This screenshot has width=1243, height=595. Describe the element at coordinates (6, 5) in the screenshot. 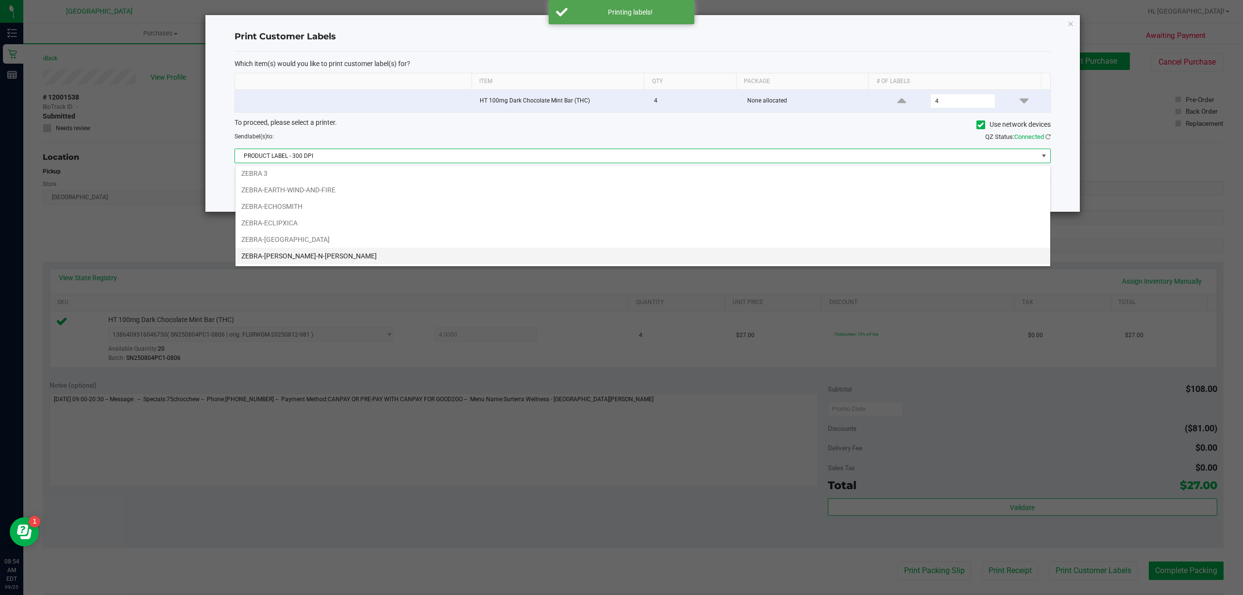

I see `span: 1` at that location.